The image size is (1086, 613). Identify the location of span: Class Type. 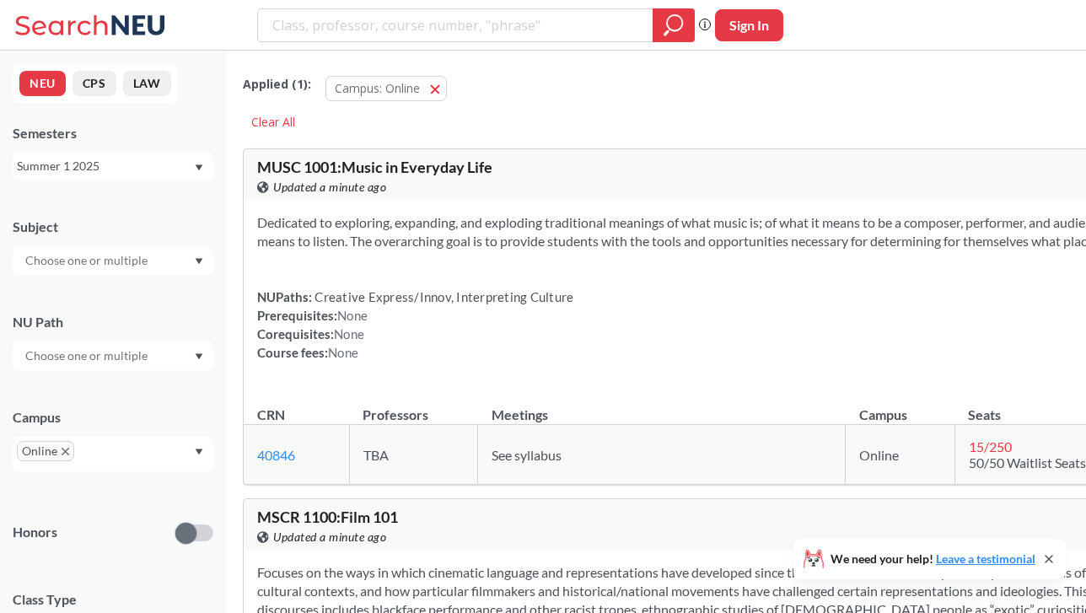
(113, 600).